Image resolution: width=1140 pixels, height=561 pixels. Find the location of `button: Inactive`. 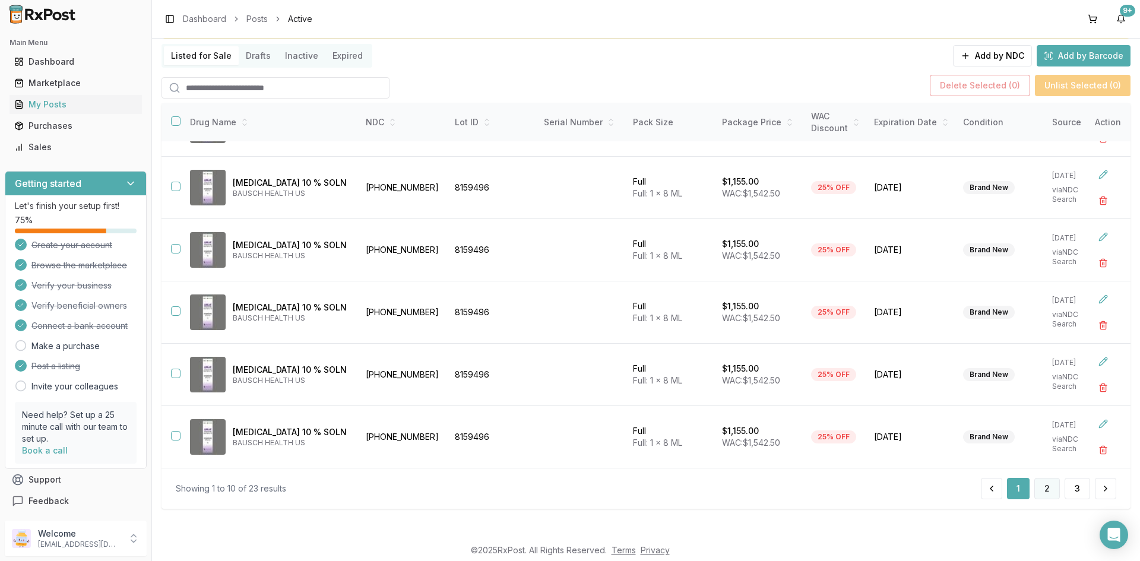

button: Inactive is located at coordinates (302, 56).